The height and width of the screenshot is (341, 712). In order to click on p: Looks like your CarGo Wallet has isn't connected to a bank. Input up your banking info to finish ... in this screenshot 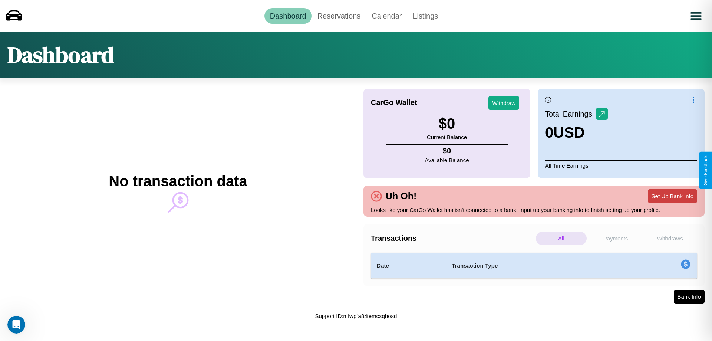, I will do `click(534, 210)`.